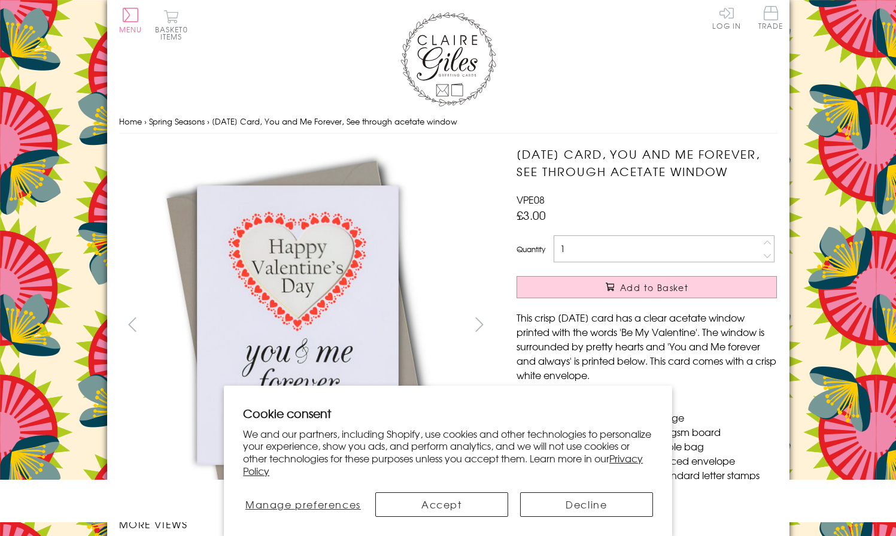 The width and height of the screenshot is (896, 536). I want to click on button: Accept, so click(442, 504).